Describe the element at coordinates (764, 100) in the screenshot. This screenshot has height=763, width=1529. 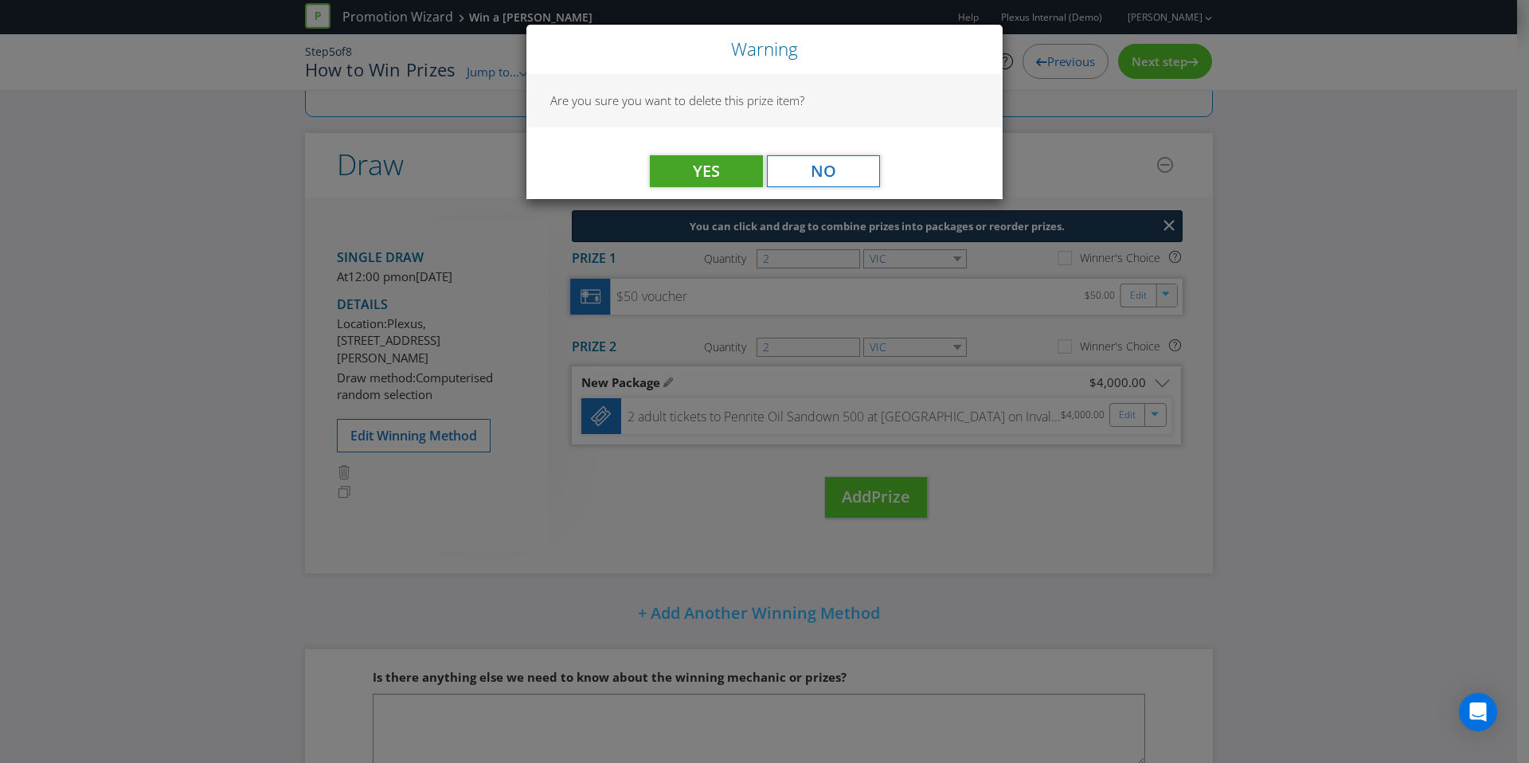
I see `div: Are you sure you want to delete this prize item?` at that location.